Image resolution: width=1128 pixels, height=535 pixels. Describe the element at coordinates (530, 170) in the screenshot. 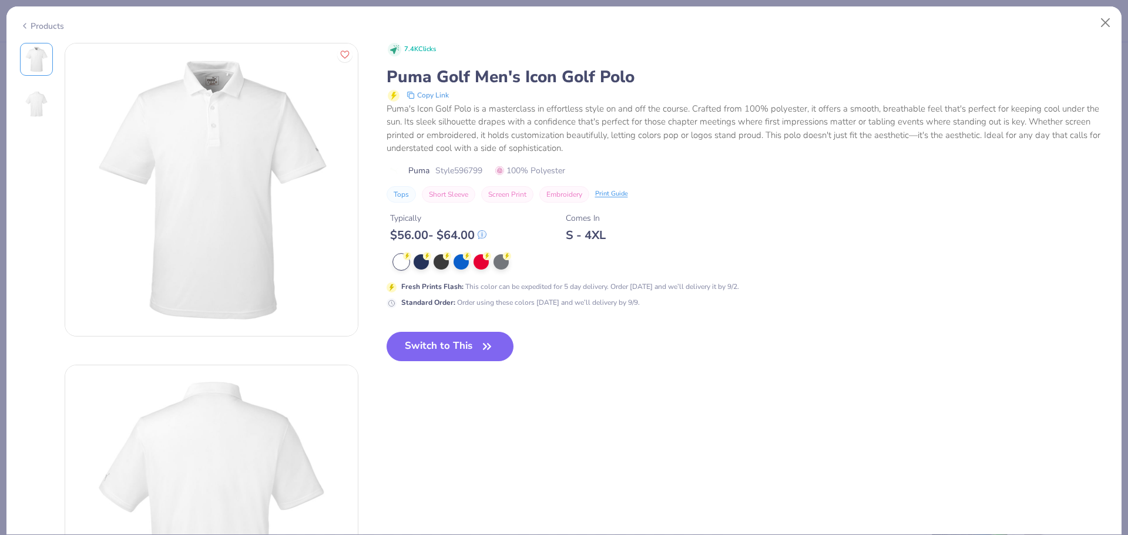

I see `span: 100% Polyester` at that location.